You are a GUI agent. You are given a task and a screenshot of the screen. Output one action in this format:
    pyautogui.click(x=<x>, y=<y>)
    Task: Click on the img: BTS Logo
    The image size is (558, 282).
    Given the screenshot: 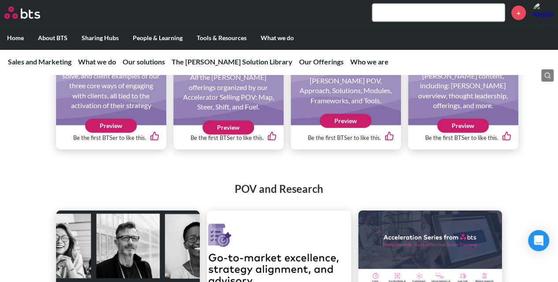 What is the action you would take?
    pyautogui.click(x=22, y=13)
    